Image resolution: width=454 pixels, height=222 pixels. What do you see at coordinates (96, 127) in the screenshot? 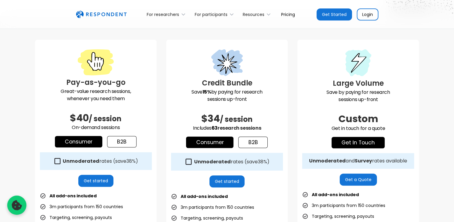
I see `p: On-demand sessions` at bounding box center [96, 127].